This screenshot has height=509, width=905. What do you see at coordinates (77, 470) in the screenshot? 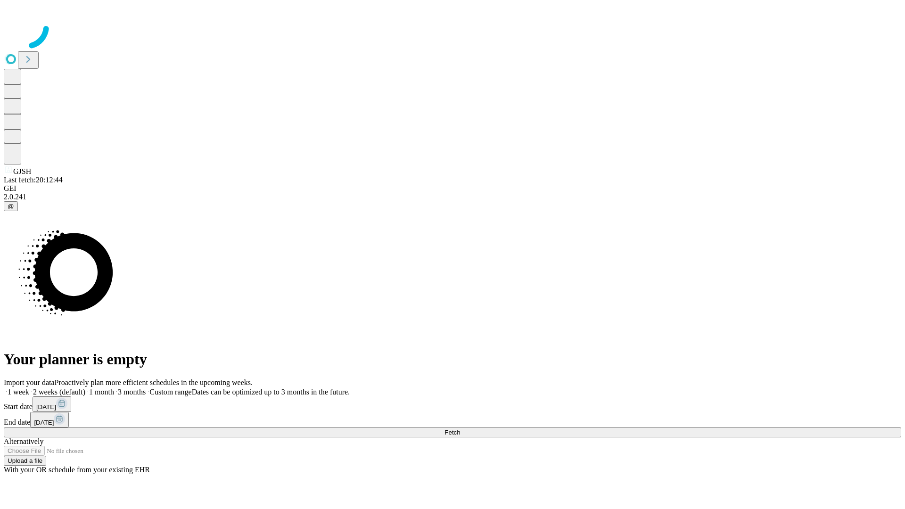
I see `span: With your OR schedule from your existing EHR` at bounding box center [77, 470].